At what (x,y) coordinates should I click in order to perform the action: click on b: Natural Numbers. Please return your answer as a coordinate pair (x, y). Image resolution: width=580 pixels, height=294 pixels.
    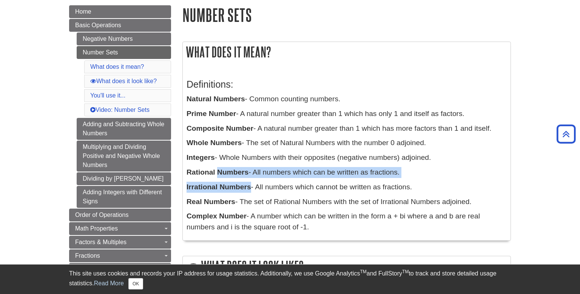
    Looking at the image, I should click on (216, 99).